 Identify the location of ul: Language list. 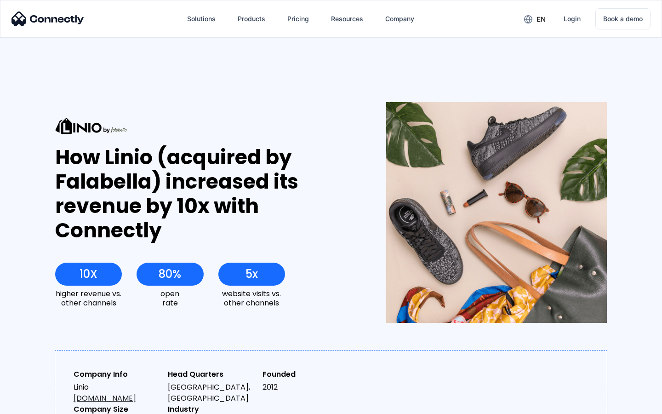
(37, 404).